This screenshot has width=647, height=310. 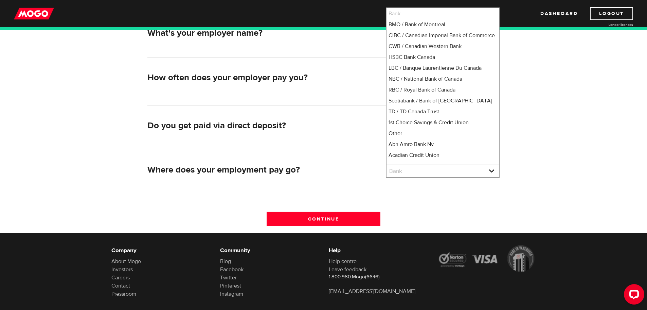 I want to click on li: BMO / Bank of Montreal, so click(x=443, y=24).